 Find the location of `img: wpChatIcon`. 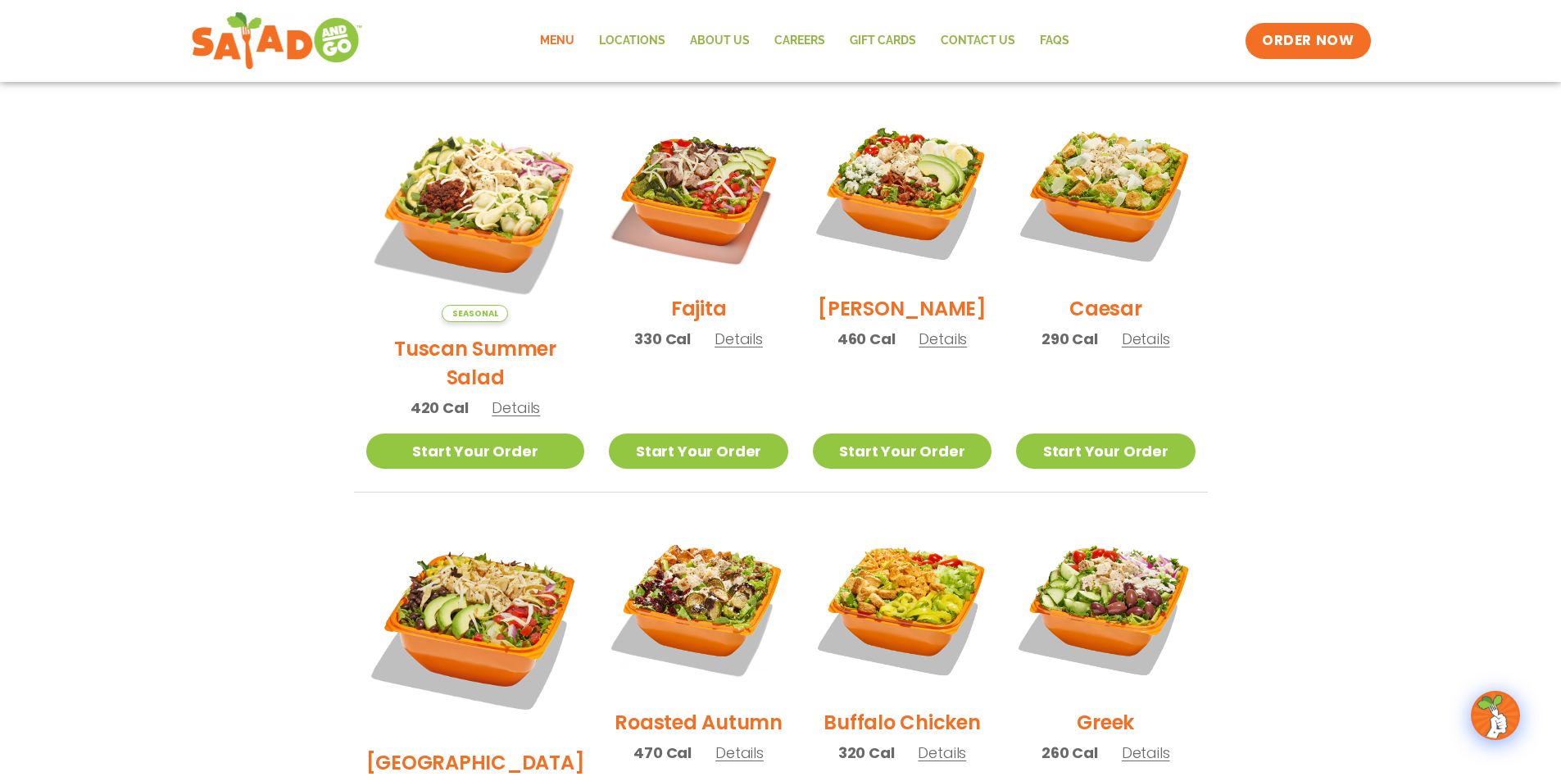

img: wpChatIcon is located at coordinates (1495, 715).